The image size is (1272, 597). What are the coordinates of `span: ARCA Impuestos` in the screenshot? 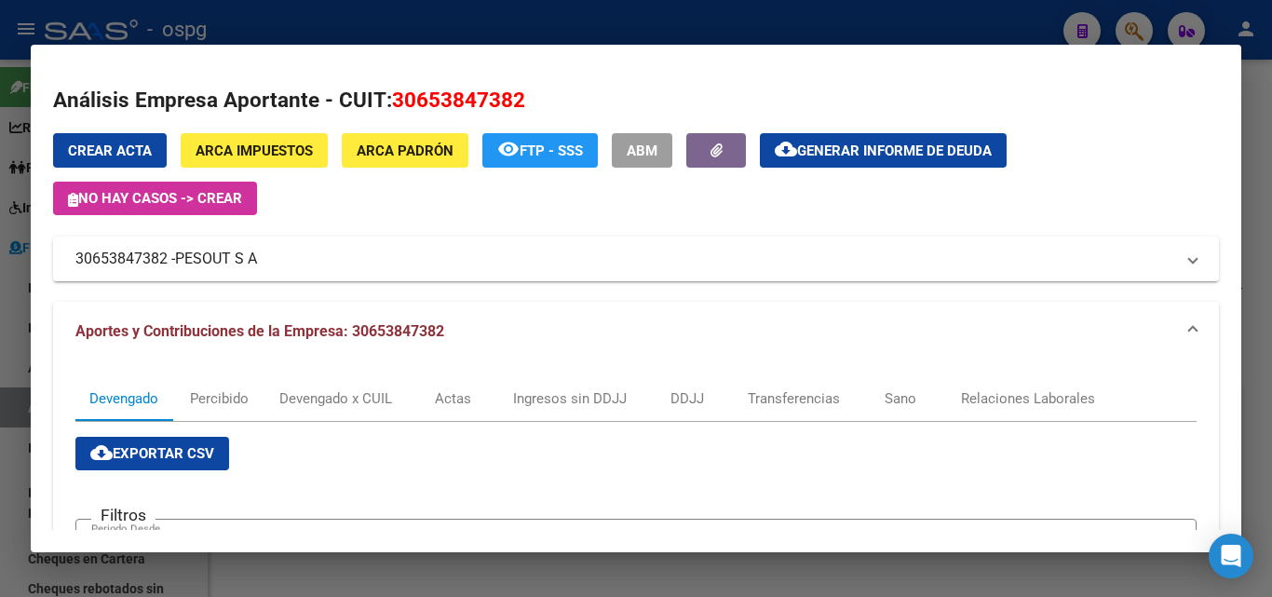 It's located at (254, 151).